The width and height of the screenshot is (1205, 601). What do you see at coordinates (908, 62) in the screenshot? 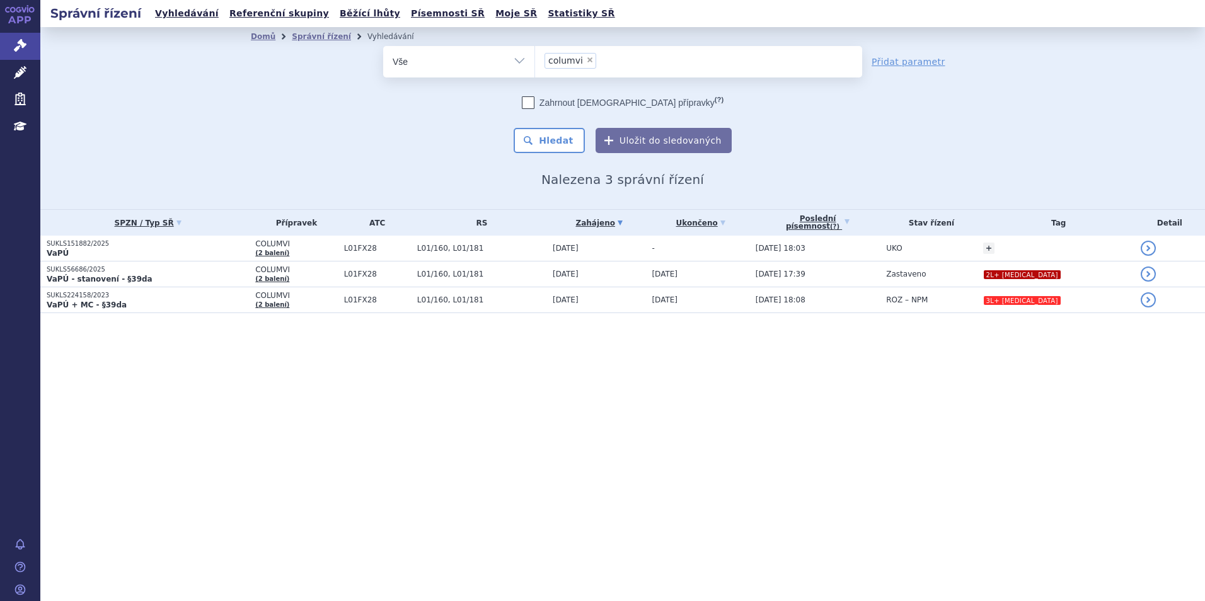
I see `a: Přidat parametr` at bounding box center [908, 62].